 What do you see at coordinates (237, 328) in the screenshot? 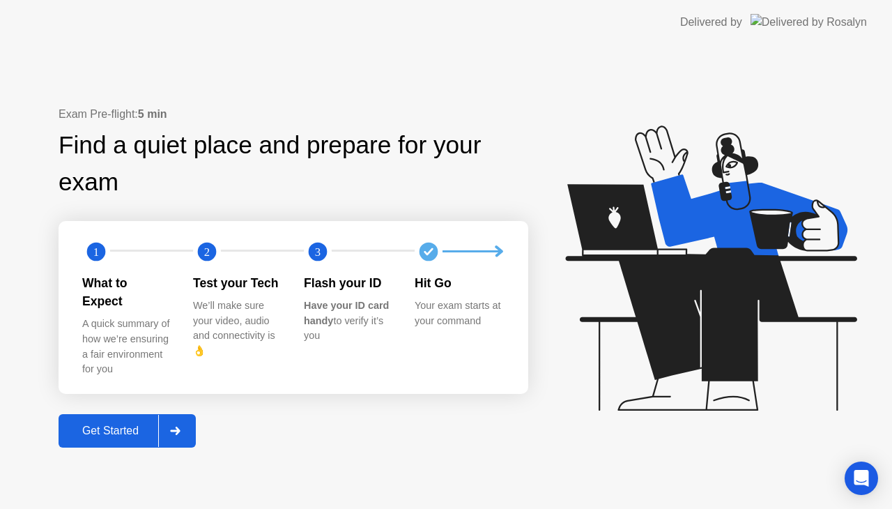
I see `div: We’ll make sure your video, audio and connectivity is 👌` at bounding box center [237, 328].